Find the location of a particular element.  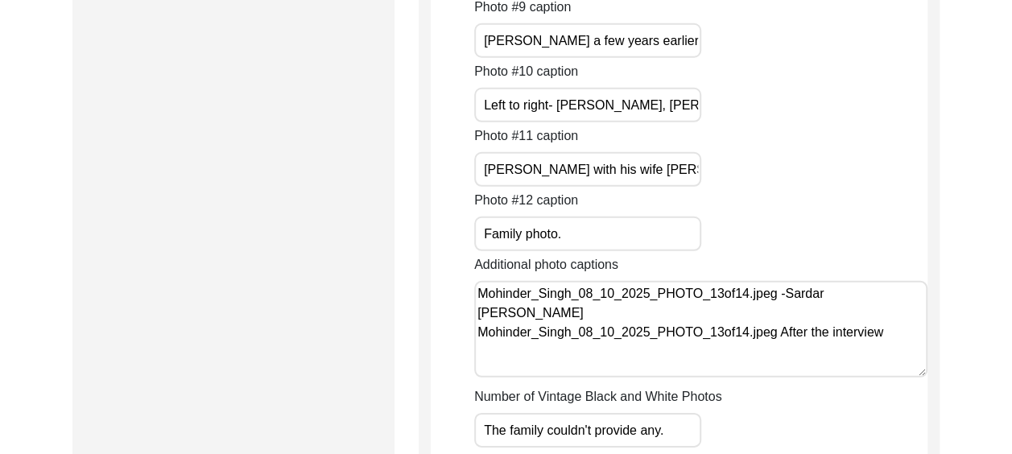

label: Additional photo captions is located at coordinates (546, 265).